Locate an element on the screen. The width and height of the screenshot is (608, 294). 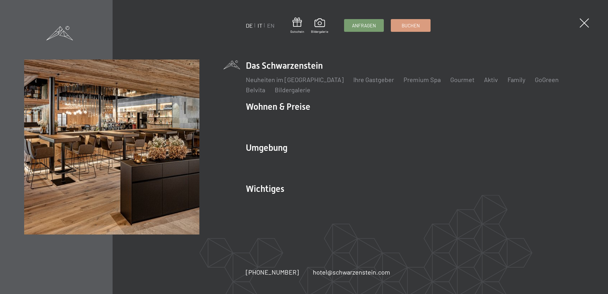
a: Gutschein is located at coordinates (297, 25).